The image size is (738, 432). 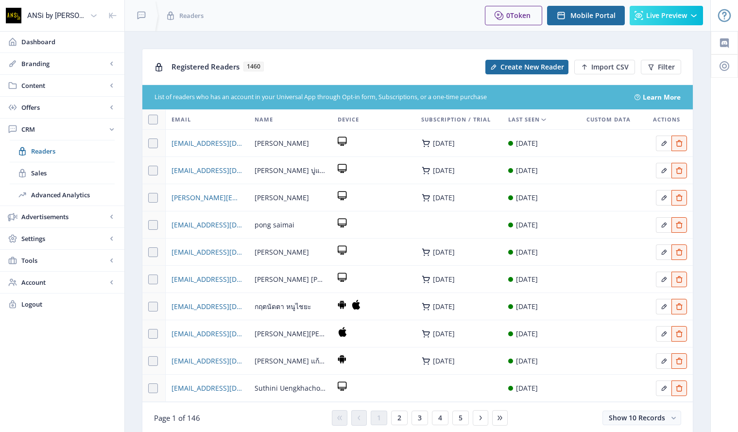 I want to click on a: Advanced Analytics, so click(x=62, y=195).